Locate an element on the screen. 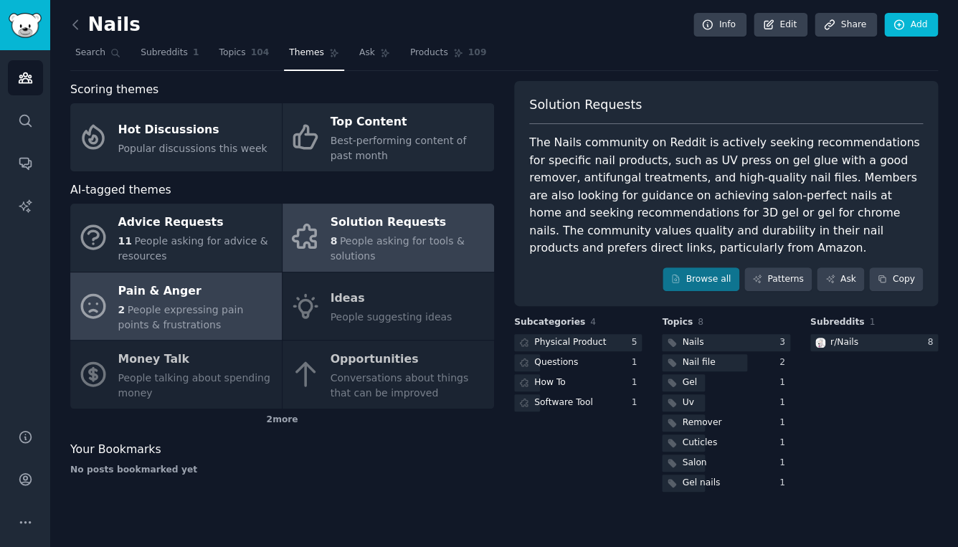 The height and width of the screenshot is (547, 958). a: Remover1 is located at coordinates (726, 423).